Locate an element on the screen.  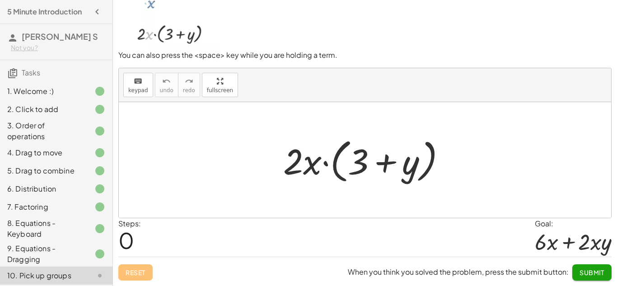
i: undo is located at coordinates (166, 81).